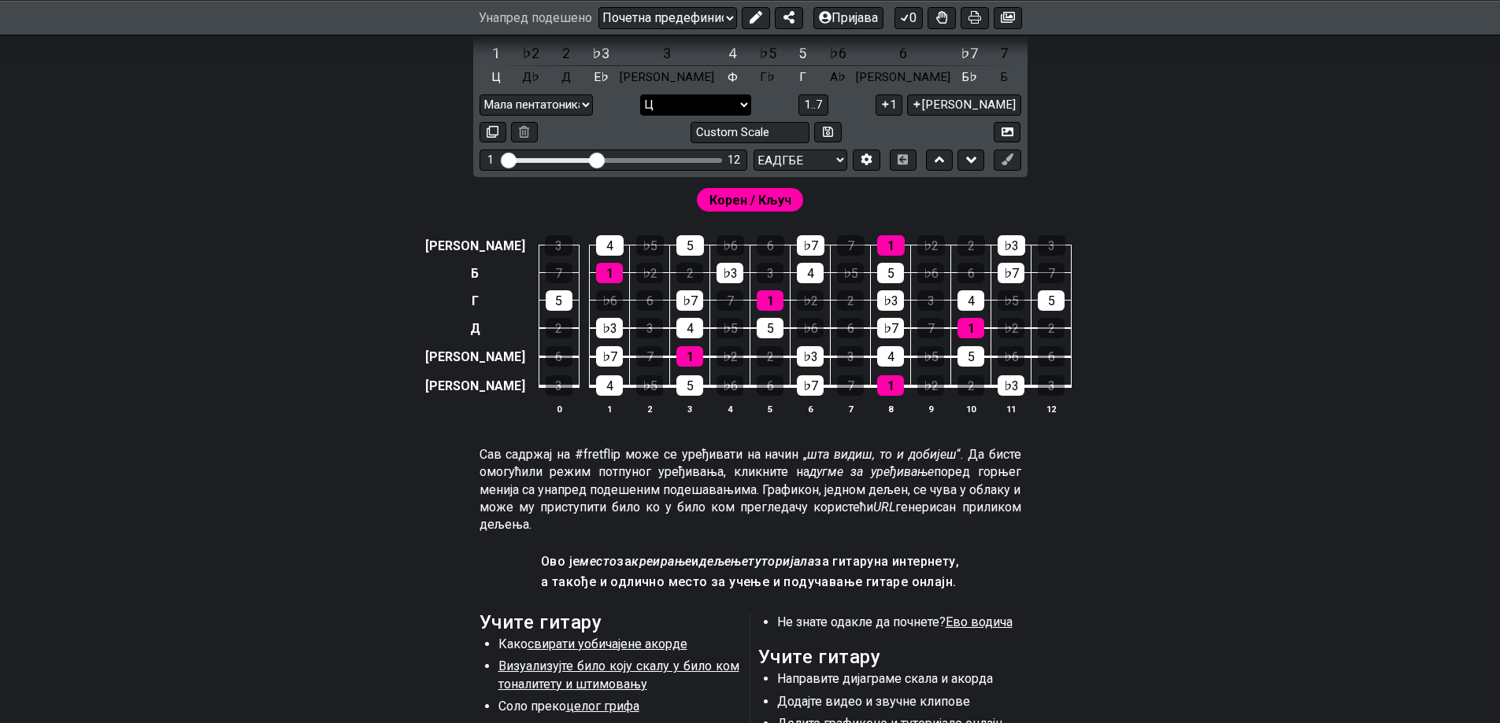  I want to click on font: туторијала, so click(781, 561).